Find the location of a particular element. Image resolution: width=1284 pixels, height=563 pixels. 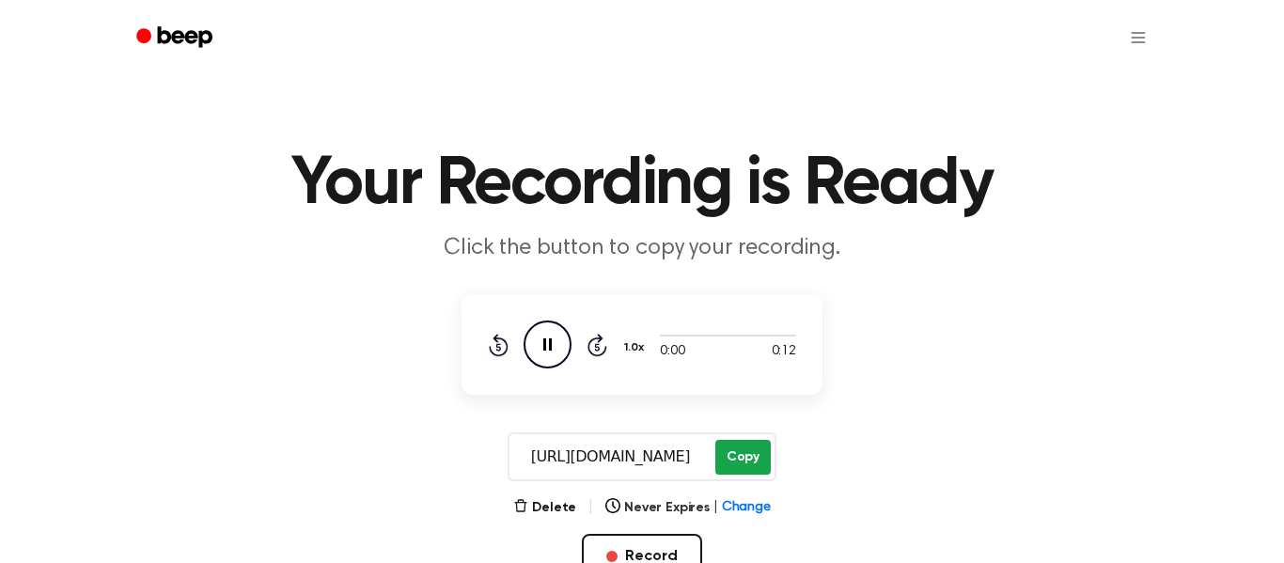

h1: Your Recording is Ready is located at coordinates (642, 184).